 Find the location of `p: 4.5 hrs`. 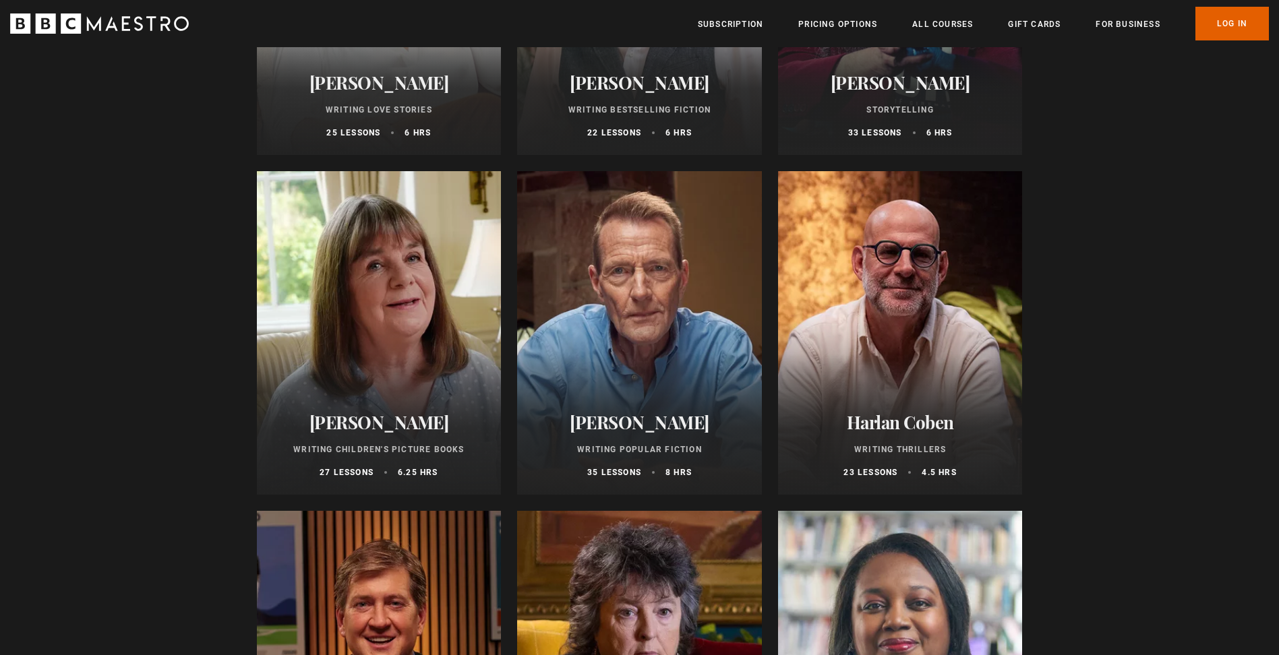

p: 4.5 hrs is located at coordinates (938, 473).